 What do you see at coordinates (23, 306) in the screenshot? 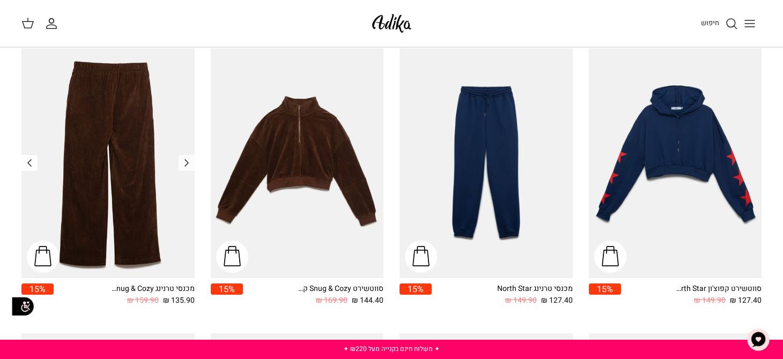
I see `img: accessibility_icon02.svg` at bounding box center [23, 306].